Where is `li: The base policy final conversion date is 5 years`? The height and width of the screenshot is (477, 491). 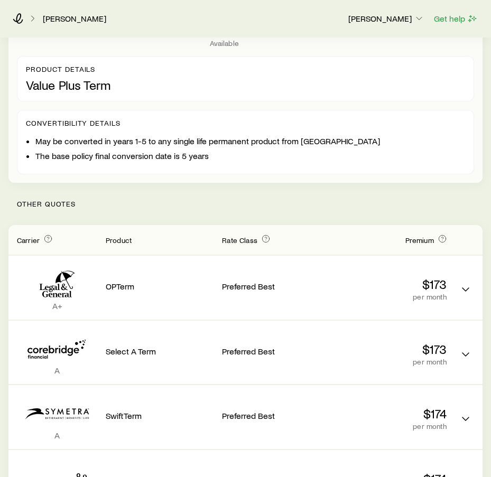
li: The base policy final conversion date is 5 years is located at coordinates (250, 156).